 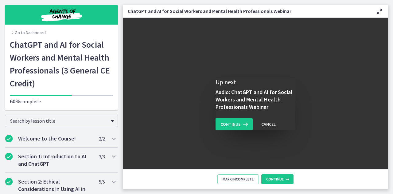 What do you see at coordinates (238, 179) in the screenshot?
I see `button: Mark Incomplete` at bounding box center [238, 179].